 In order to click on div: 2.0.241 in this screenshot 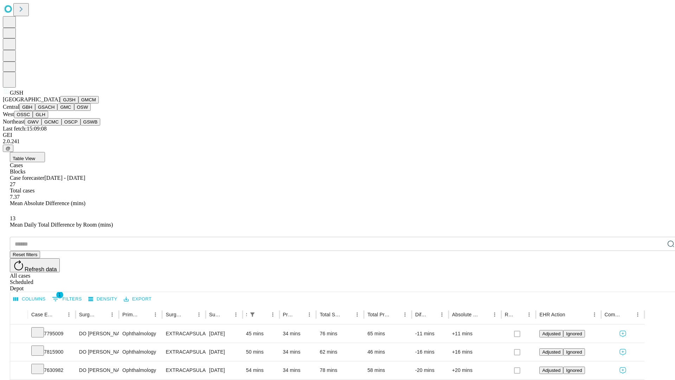, I will do `click(338, 141)`.